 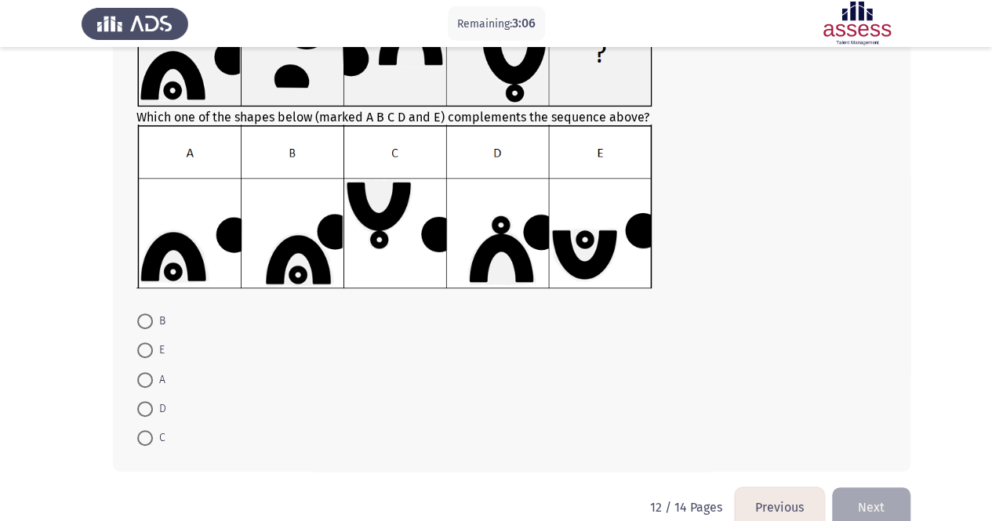 What do you see at coordinates (159, 409) in the screenshot?
I see `span: D` at bounding box center [159, 409].